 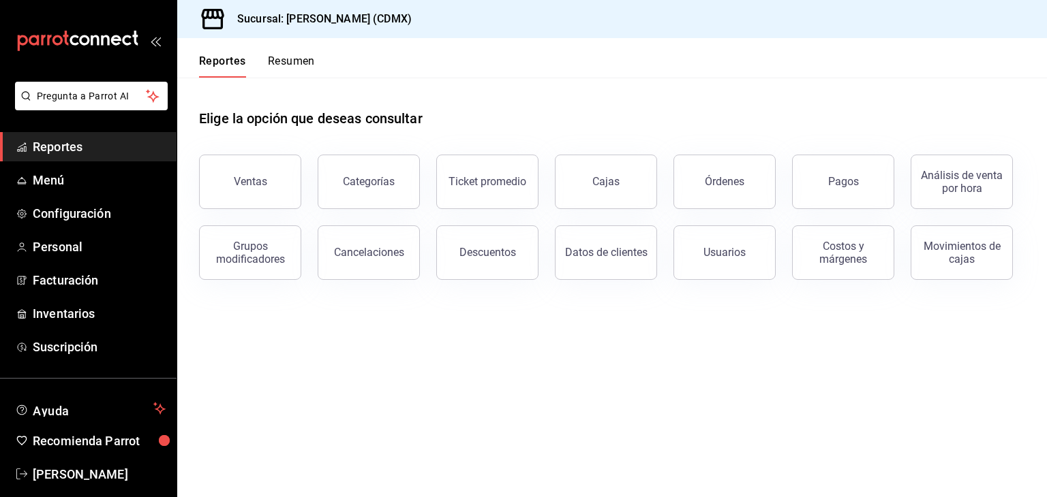 What do you see at coordinates (606, 252) in the screenshot?
I see `div: Datos de clientes` at bounding box center [606, 252].